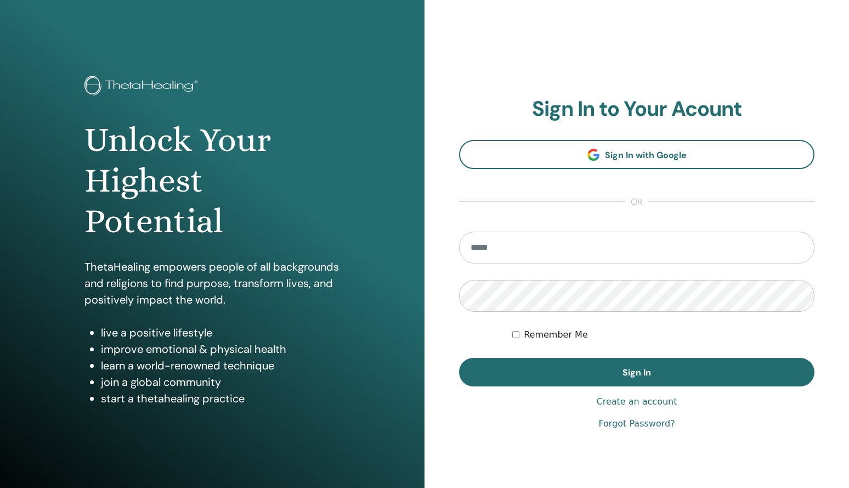  Describe the element at coordinates (212, 283) in the screenshot. I see `p: ThetaHealing empowers people of all backgrounds and religions to find purpose, transform lives, a...` at that location.